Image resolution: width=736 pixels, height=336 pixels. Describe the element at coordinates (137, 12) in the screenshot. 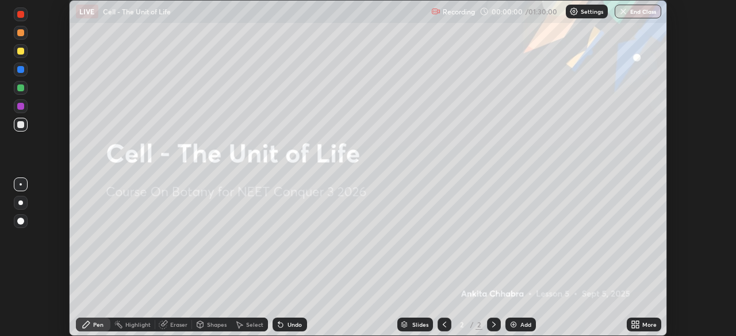

I see `p: Cell - The Unit of Life` at that location.